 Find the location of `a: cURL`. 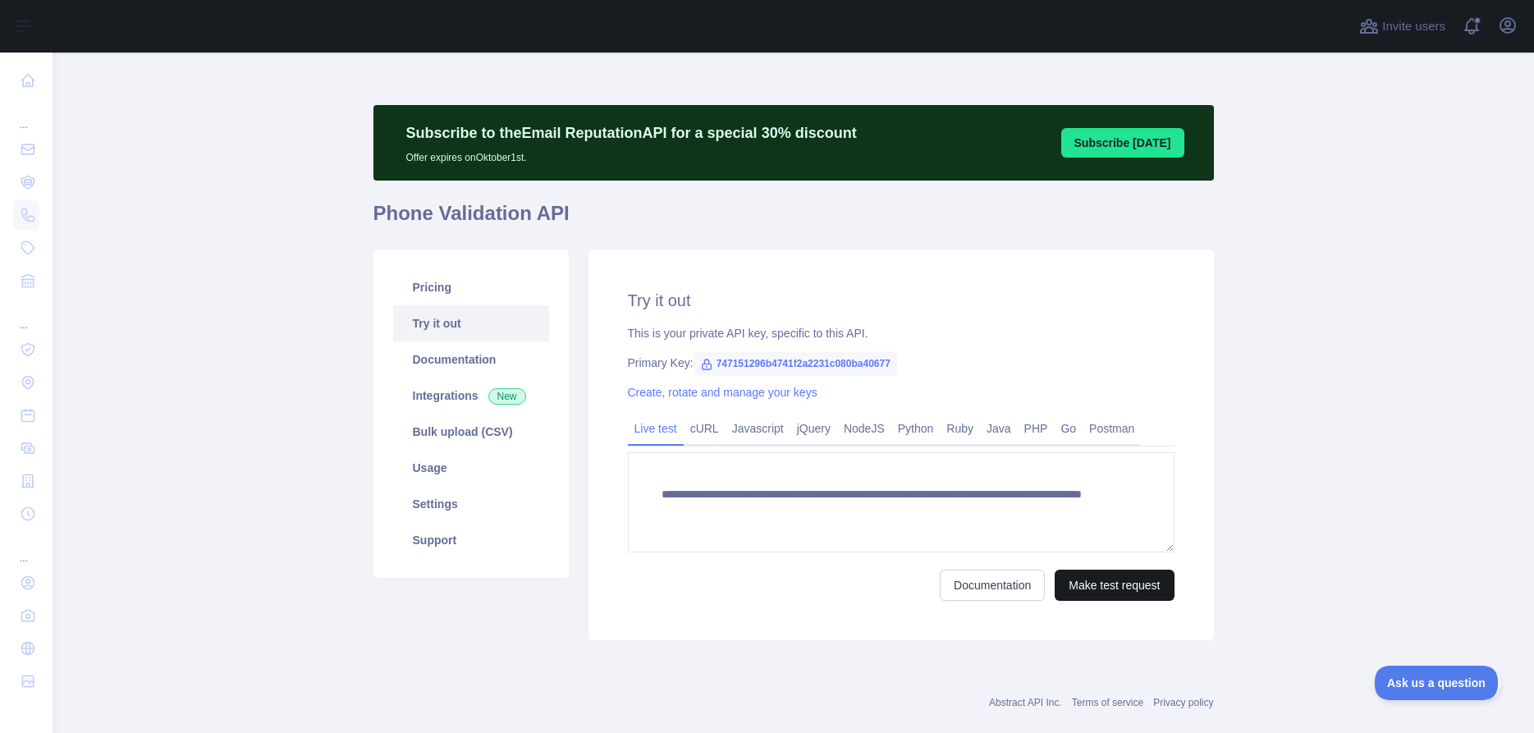

a: cURL is located at coordinates (704, 429).